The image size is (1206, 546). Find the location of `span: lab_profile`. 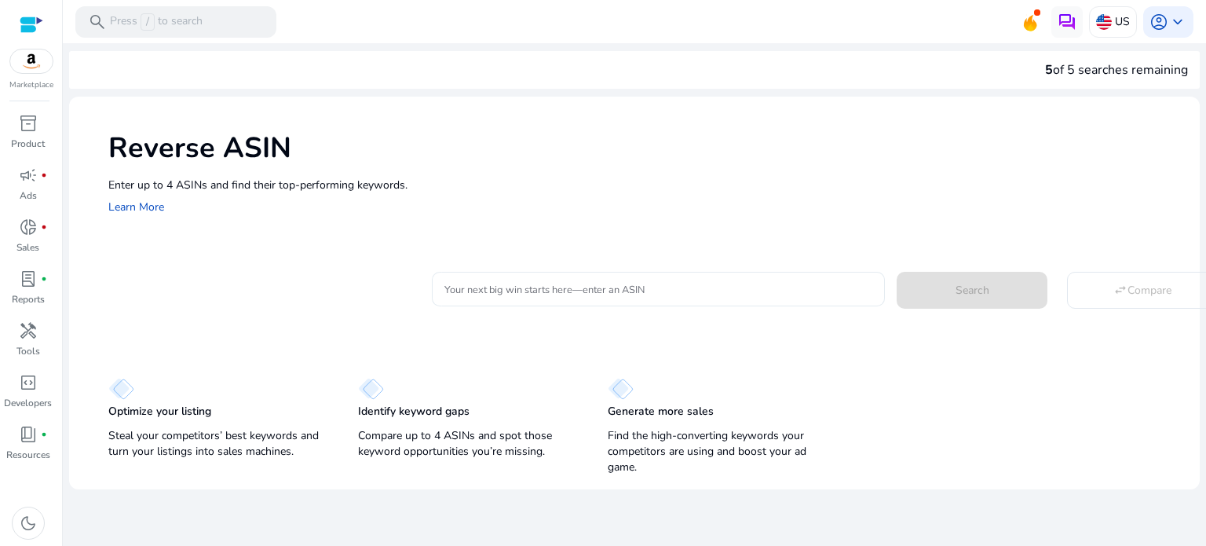

span: lab_profile is located at coordinates (28, 279).